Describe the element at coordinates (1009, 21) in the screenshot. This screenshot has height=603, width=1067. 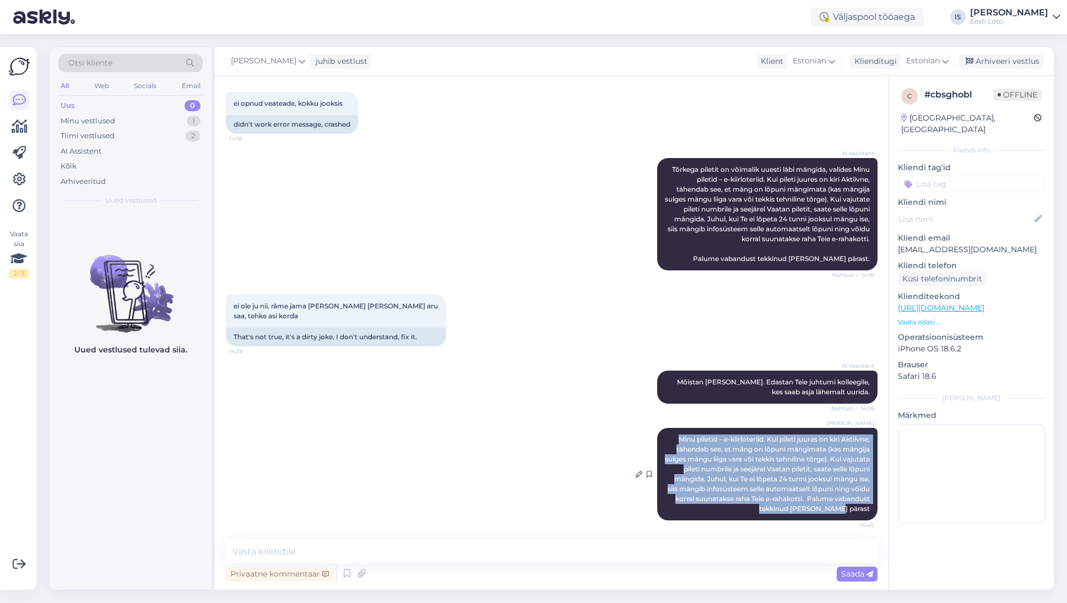
I see `div: Eesti Loto` at that location.